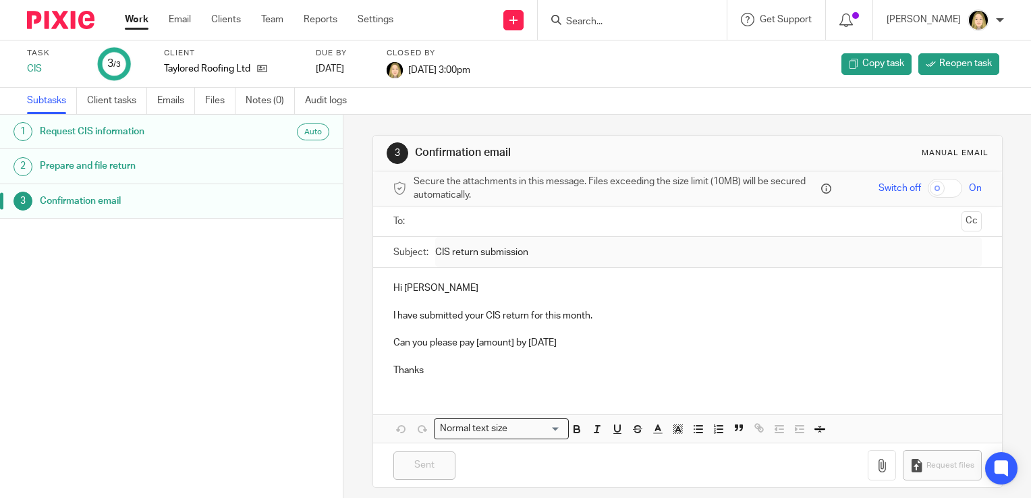 The image size is (1031, 498). I want to click on a: Copy task, so click(877, 64).